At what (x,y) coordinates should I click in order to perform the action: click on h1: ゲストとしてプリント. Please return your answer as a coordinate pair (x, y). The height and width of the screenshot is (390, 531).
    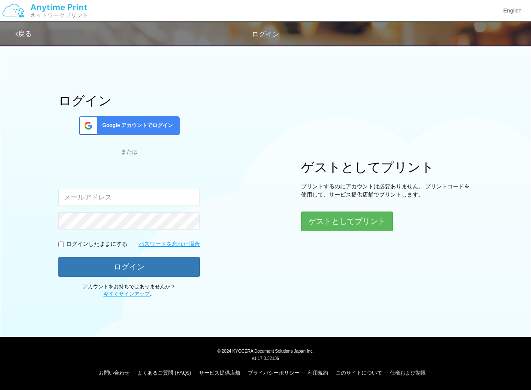
    Looking at the image, I should click on (387, 167).